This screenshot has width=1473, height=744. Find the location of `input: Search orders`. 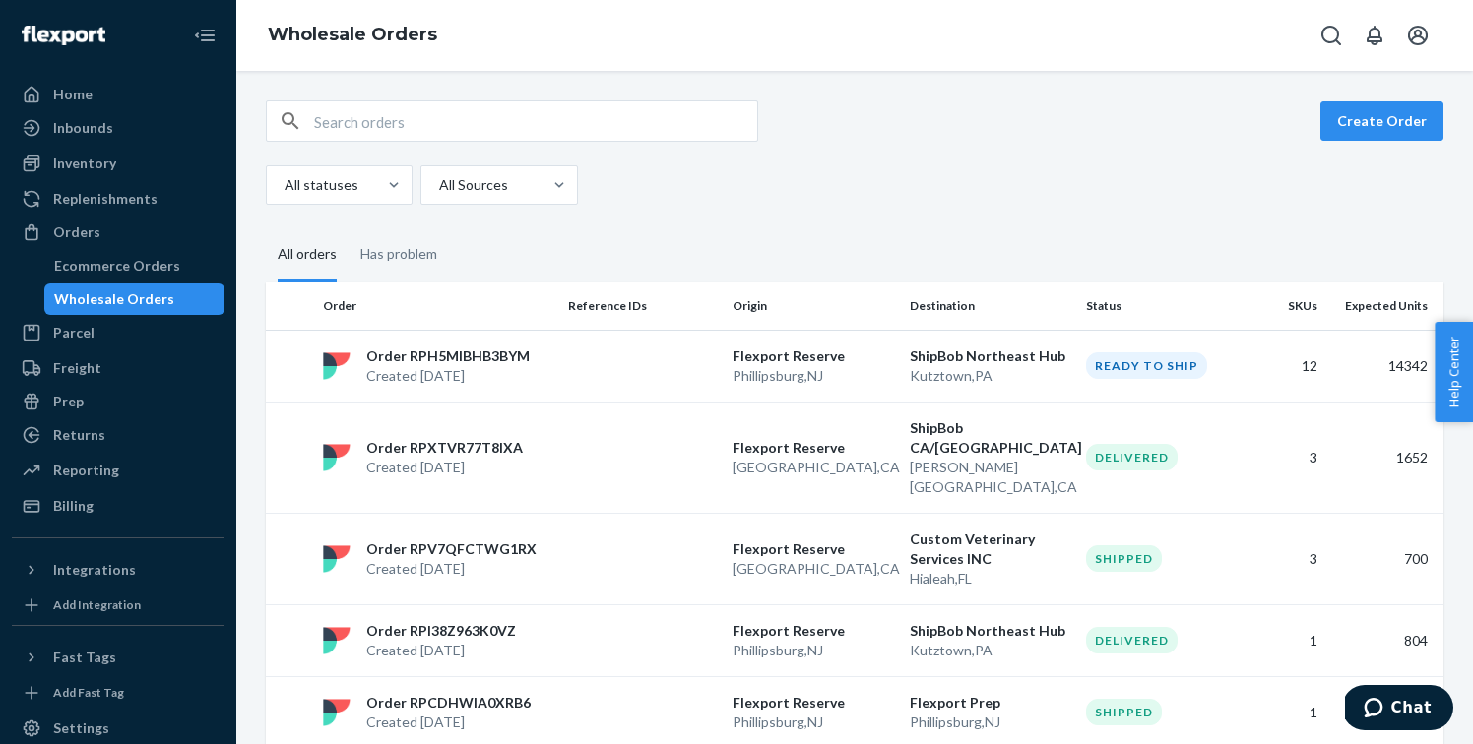

input: Search orders is located at coordinates (535, 121).